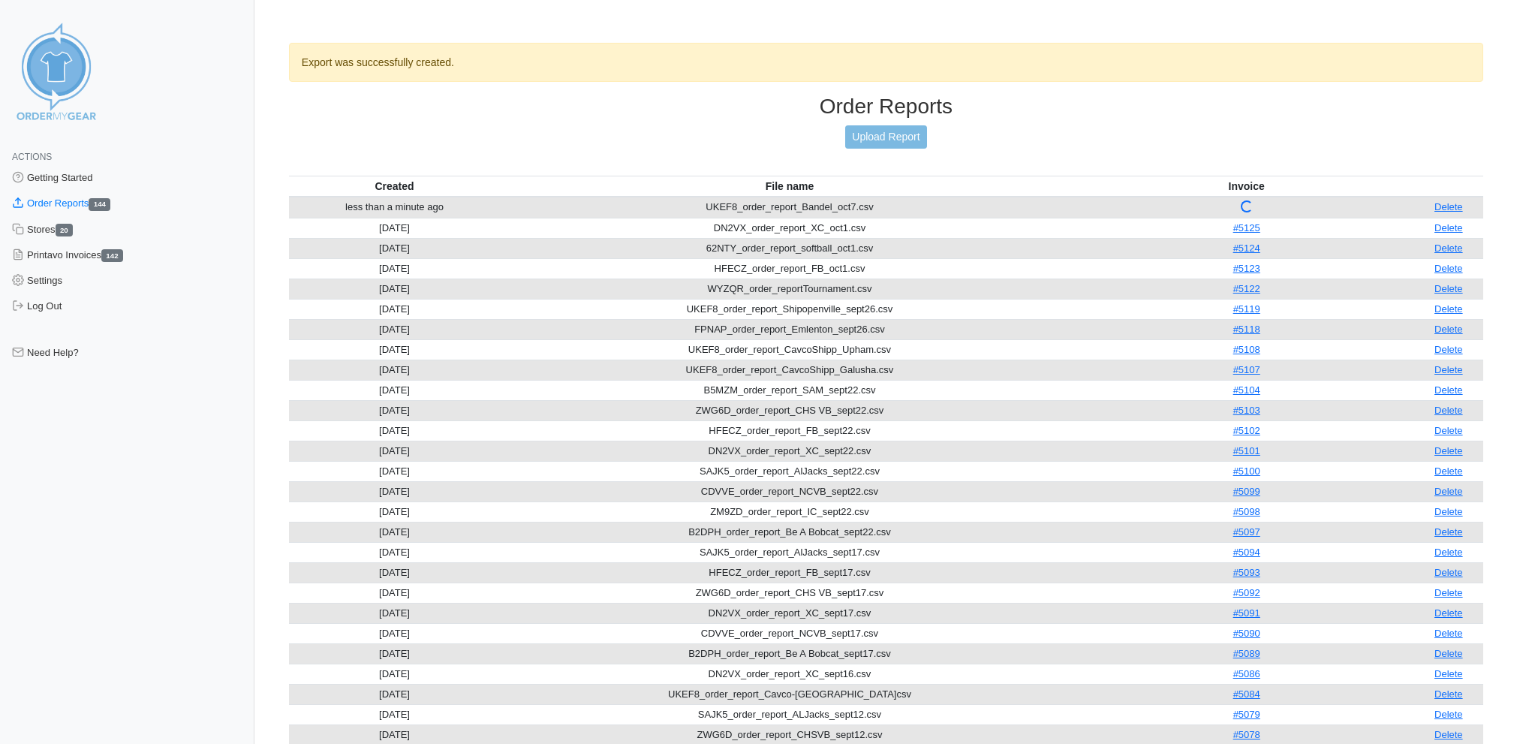 This screenshot has width=1526, height=744. Describe the element at coordinates (1247, 288) in the screenshot. I see `a: #5122` at that location.